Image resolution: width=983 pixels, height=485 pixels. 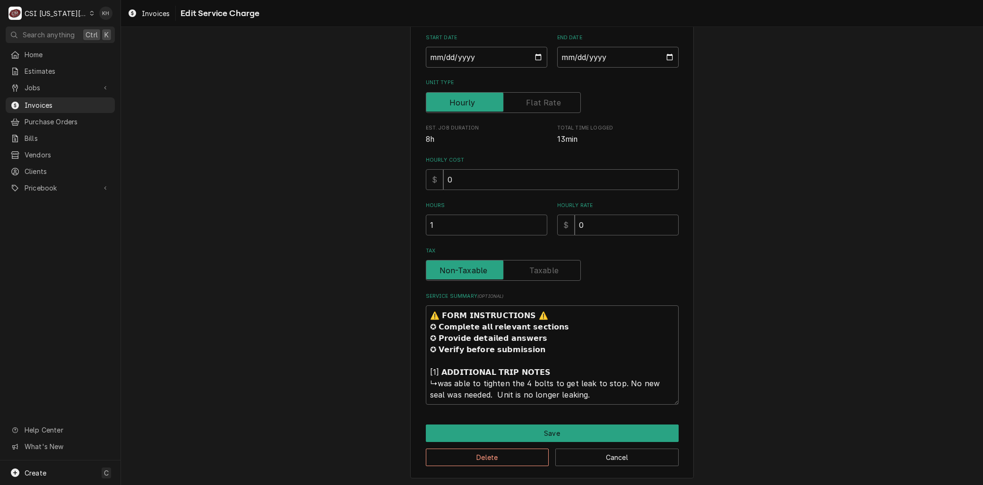 I want to click on div: Total Time Logged, so click(x=617, y=134).